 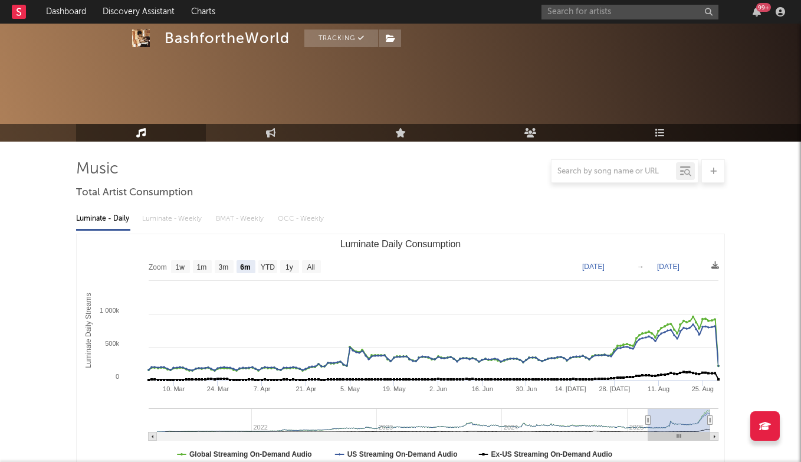 I want to click on span: Total Artist Consumption, so click(x=134, y=193).